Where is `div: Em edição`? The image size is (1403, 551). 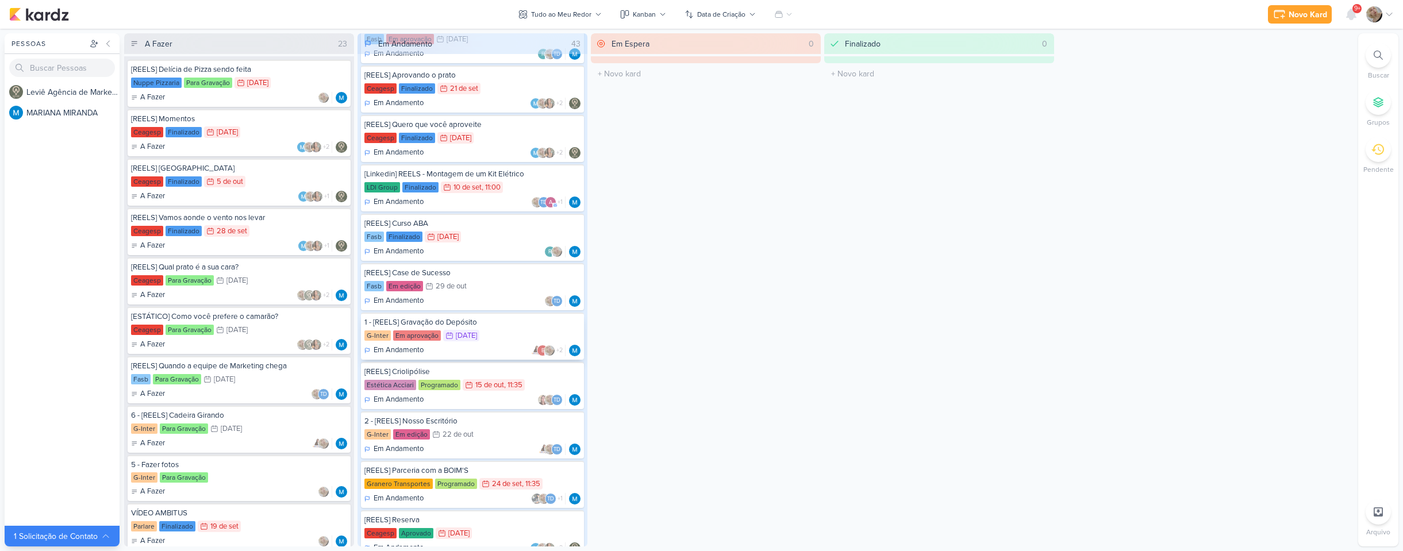 div: Em edição is located at coordinates (405, 286).